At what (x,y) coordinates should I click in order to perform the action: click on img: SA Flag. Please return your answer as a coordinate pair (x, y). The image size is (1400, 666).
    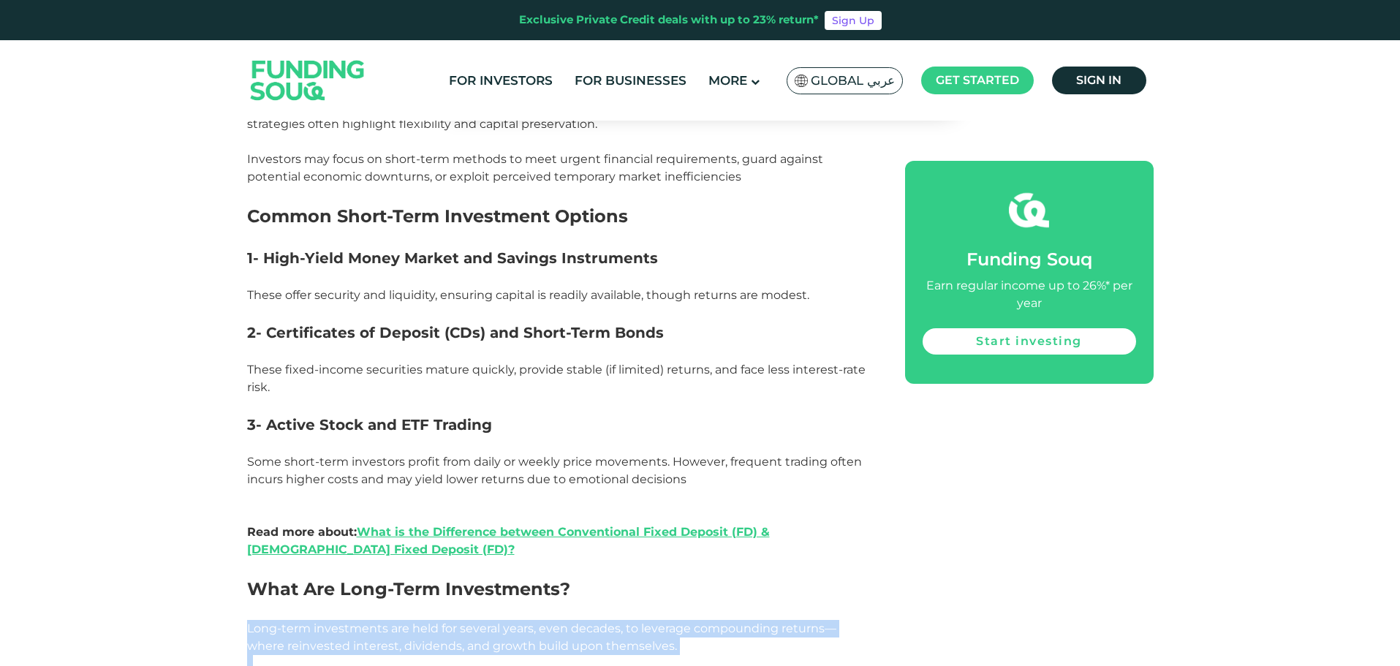
    Looking at the image, I should click on (801, 80).